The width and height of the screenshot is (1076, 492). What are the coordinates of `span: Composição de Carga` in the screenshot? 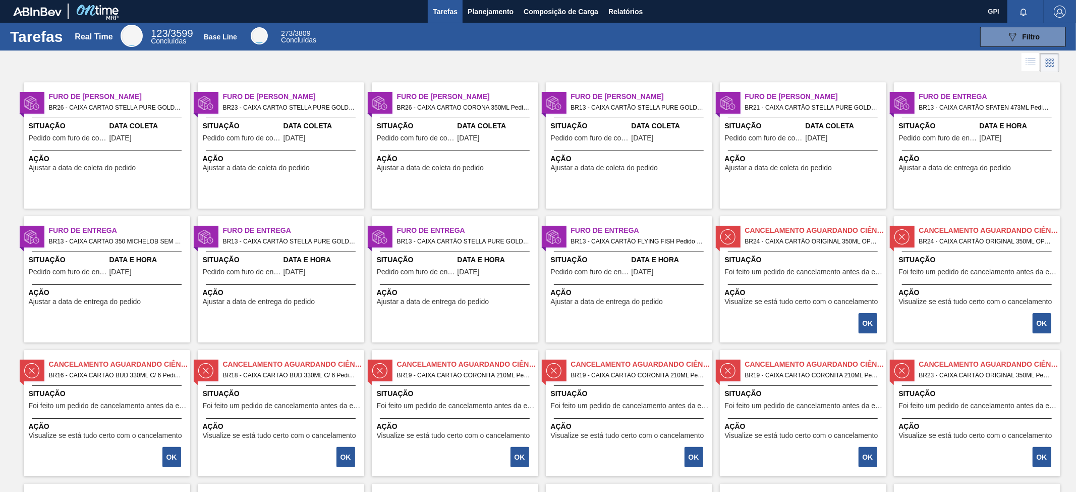 It's located at (561, 12).